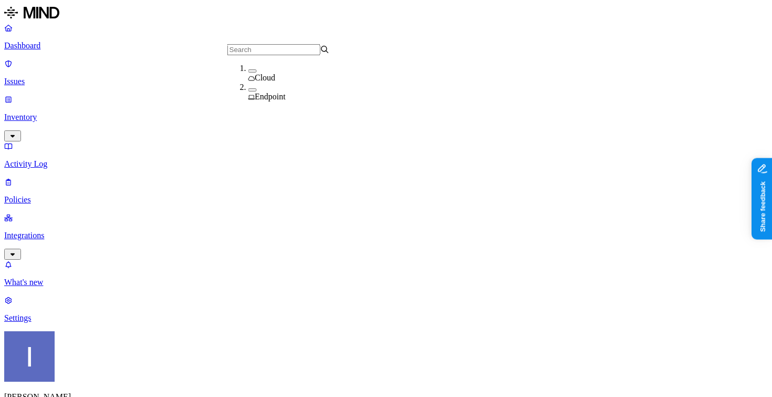 This screenshot has height=397, width=772. Describe the element at coordinates (274, 49) in the screenshot. I see `input: Search` at that location.